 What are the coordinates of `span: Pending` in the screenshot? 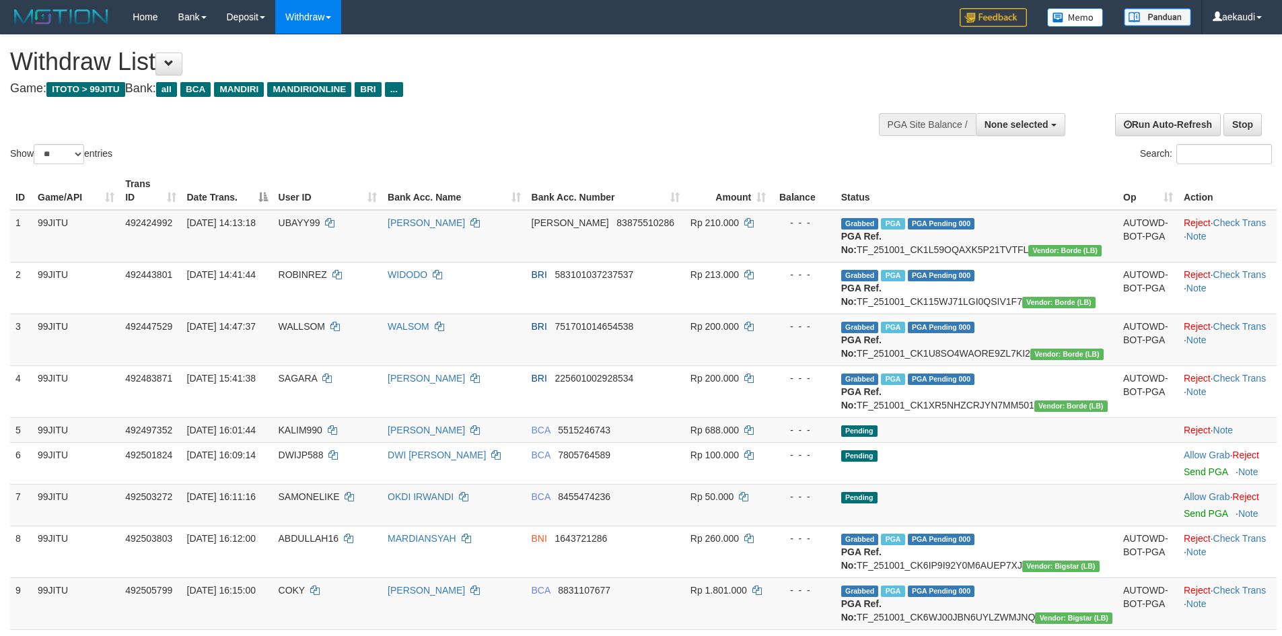 It's located at (859, 455).